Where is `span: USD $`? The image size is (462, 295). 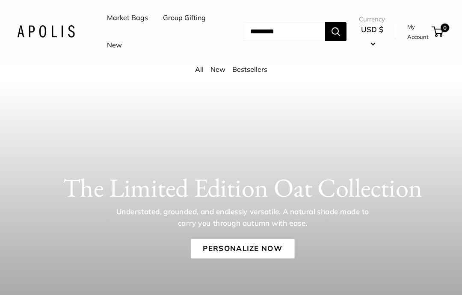
span: USD $ is located at coordinates (372, 29).